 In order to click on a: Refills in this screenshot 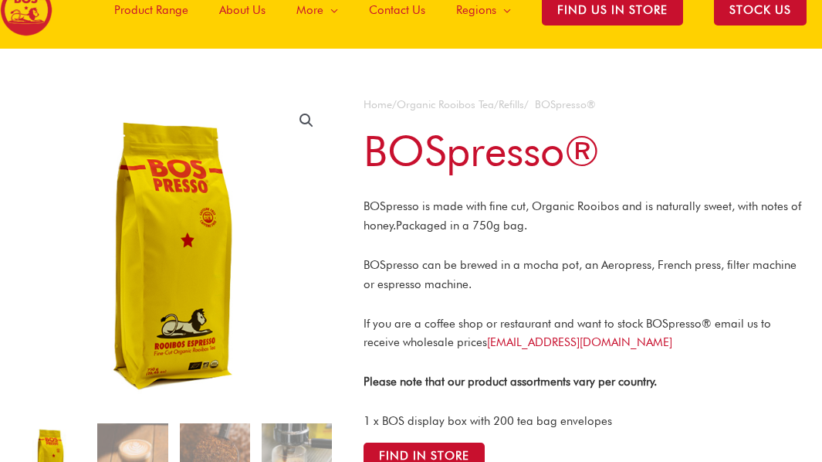, I will do `click(511, 104)`.